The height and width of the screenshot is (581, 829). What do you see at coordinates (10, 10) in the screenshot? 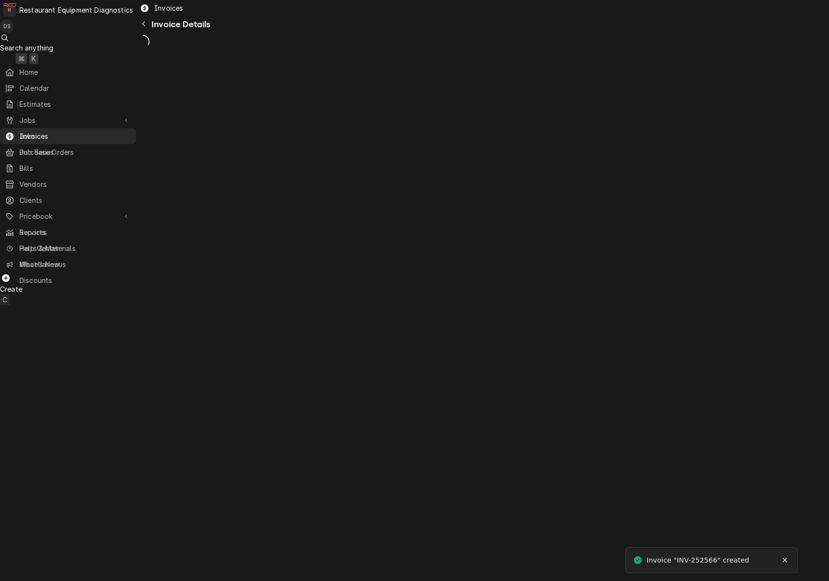
I see `div: R` at bounding box center [10, 10].